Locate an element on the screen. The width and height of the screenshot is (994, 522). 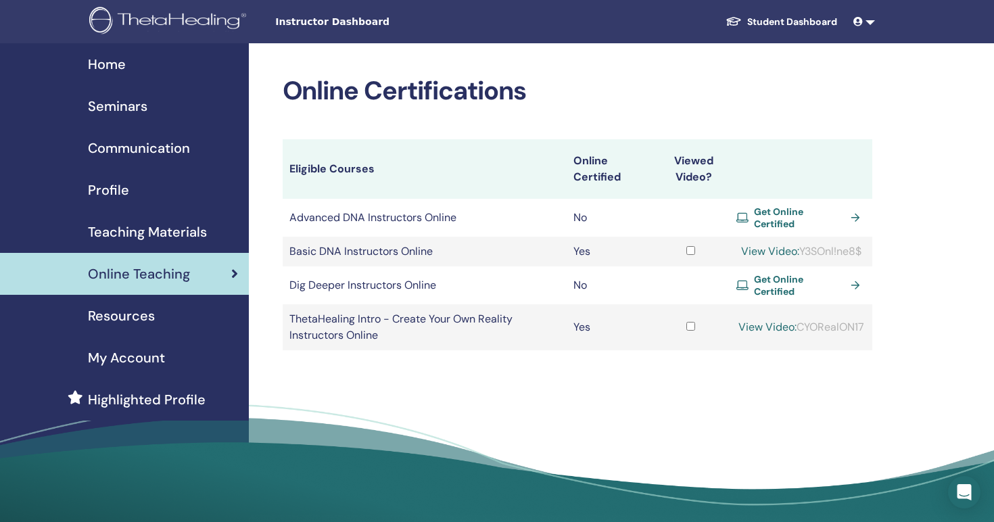
span: Teaching Materials is located at coordinates (147, 232).